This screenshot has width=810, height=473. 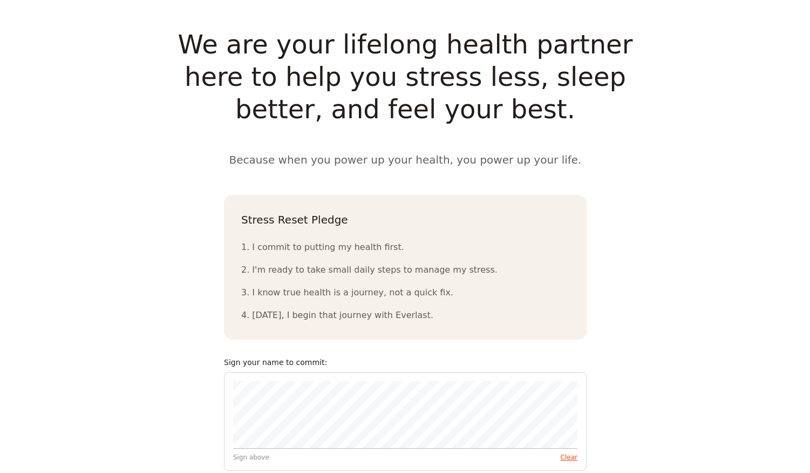 What do you see at coordinates (251, 457) in the screenshot?
I see `span: Sign above` at bounding box center [251, 457].